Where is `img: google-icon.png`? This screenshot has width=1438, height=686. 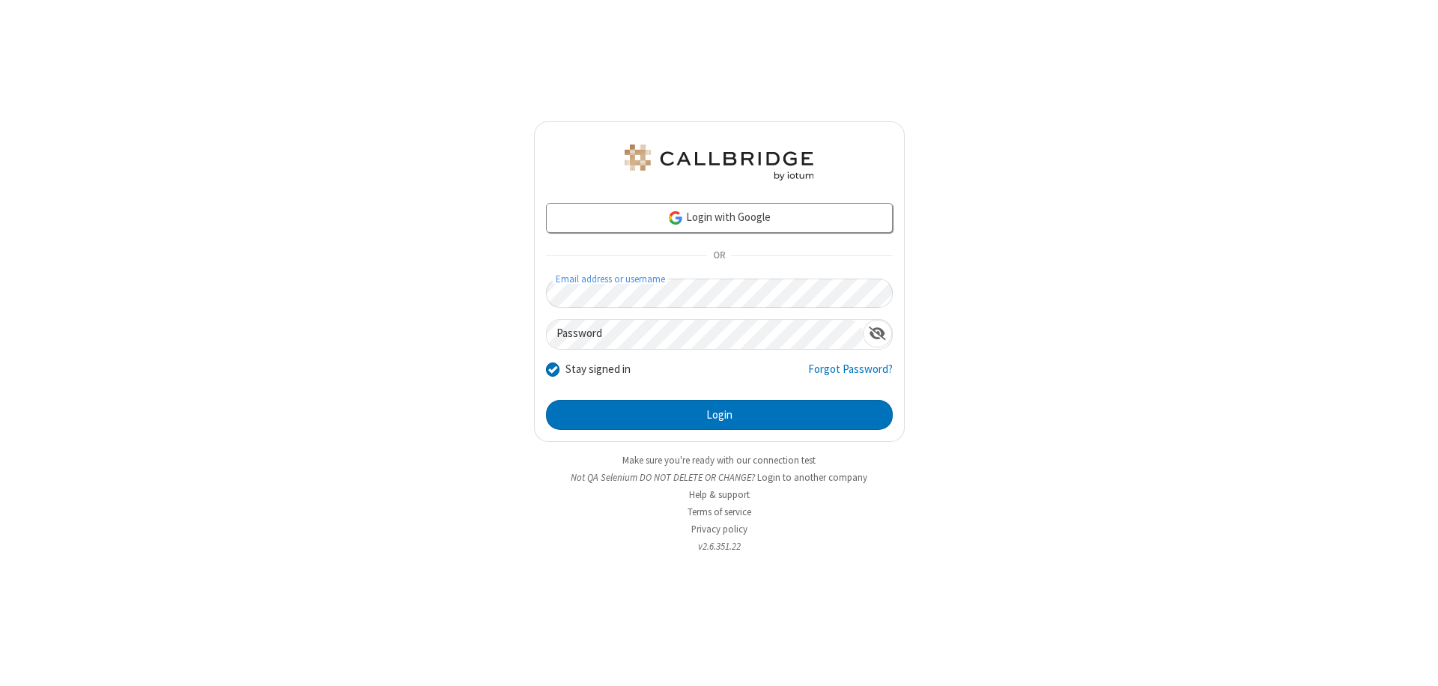
img: google-icon.png is located at coordinates (676, 218).